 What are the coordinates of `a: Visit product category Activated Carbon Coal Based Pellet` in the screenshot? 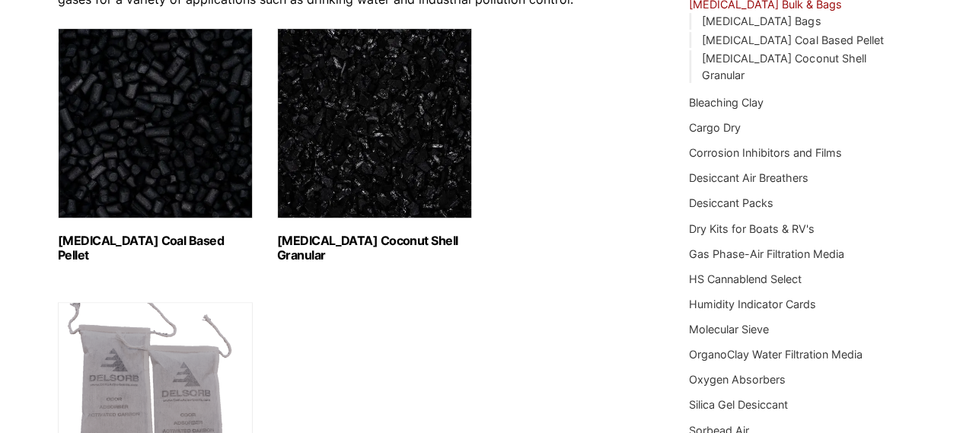 It's located at (155, 145).